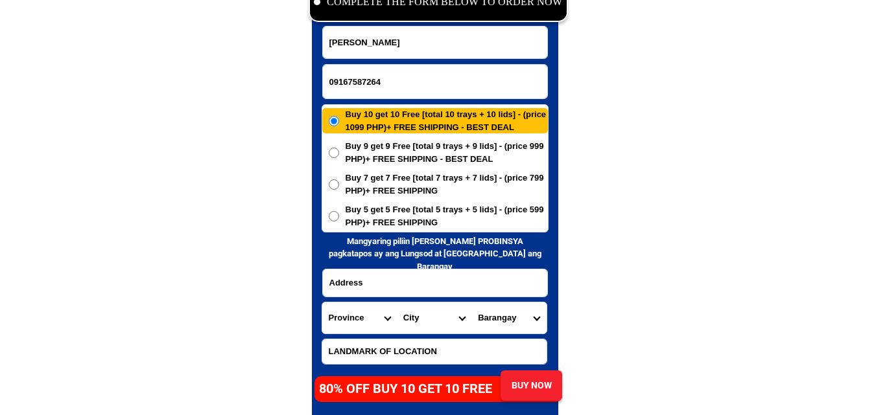  What do you see at coordinates (508, 318) in the screenshot?
I see `select: Select commune` at bounding box center [508, 318].